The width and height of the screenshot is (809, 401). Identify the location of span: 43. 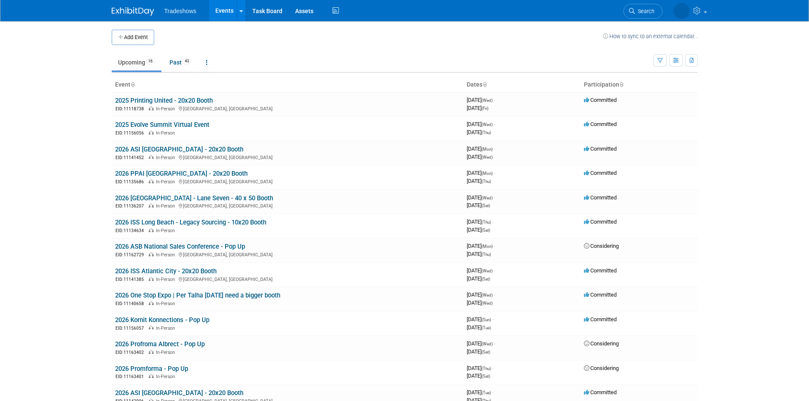
(187, 61).